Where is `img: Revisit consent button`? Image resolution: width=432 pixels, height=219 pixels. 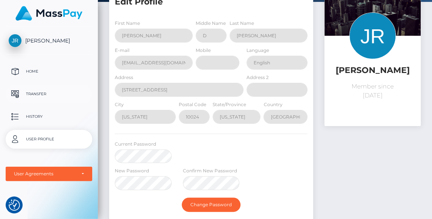 img: Revisit consent button is located at coordinates (14, 205).